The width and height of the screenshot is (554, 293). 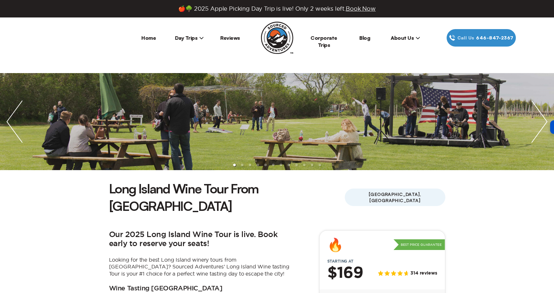 I want to click on span: Call Us, so click(x=466, y=38).